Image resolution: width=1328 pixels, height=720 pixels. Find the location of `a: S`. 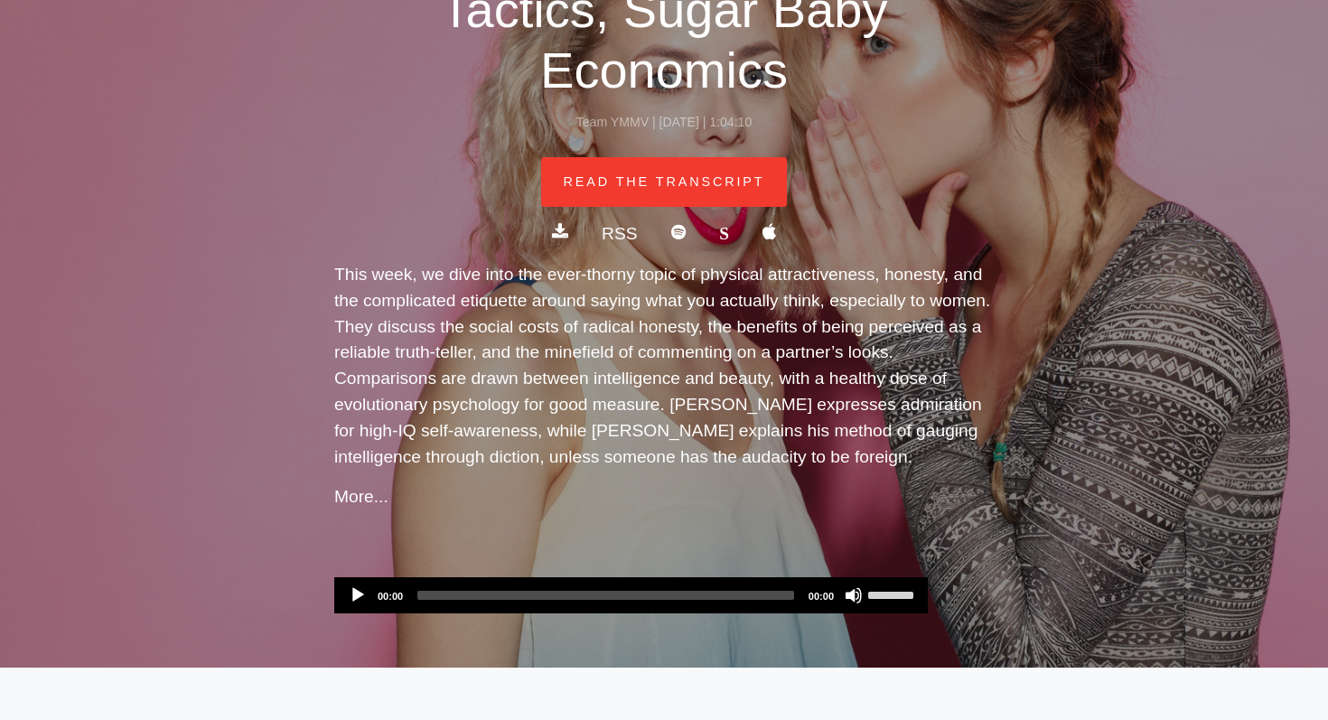

a: S is located at coordinates (723, 233).